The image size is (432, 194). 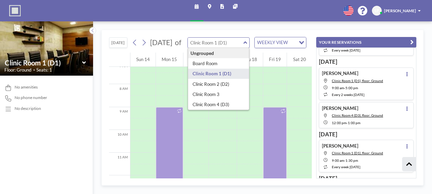 What do you see at coordinates (178, 42) in the screenshot?
I see `span: of` at bounding box center [178, 42].